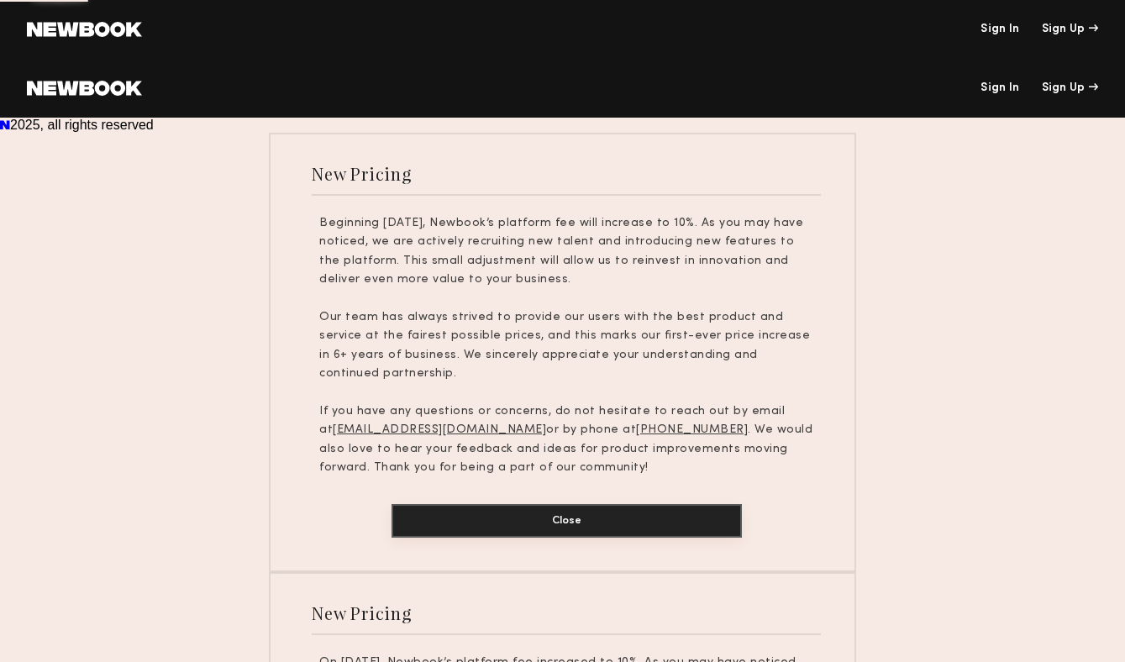  I want to click on p: Our team has always strived to provide our users with the best product and service at the fairest..., so click(566, 346).